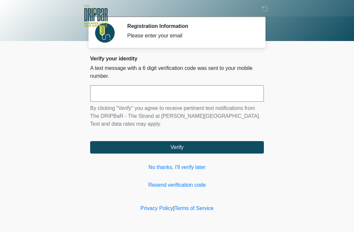 This screenshot has height=232, width=354. What do you see at coordinates (177, 147) in the screenshot?
I see `button: Verify` at bounding box center [177, 147].